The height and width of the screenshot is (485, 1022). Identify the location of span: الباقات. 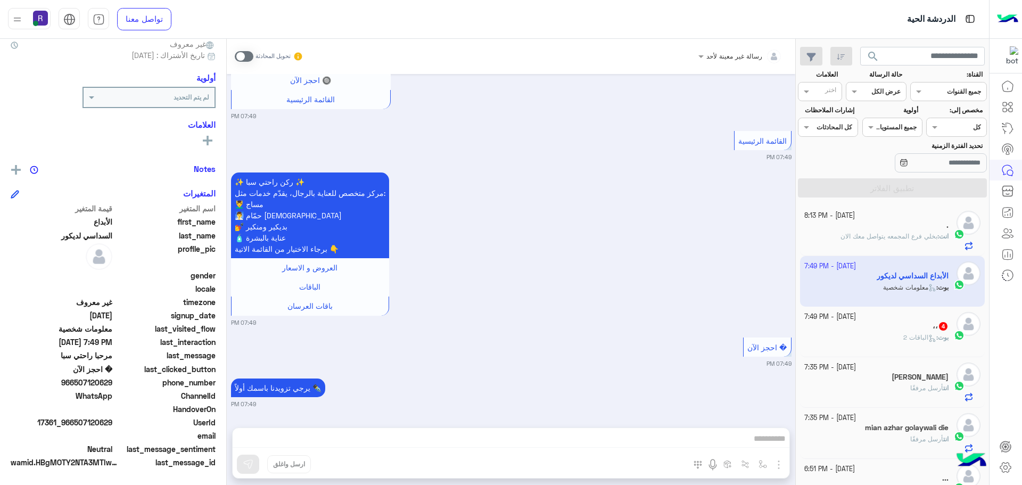
(310, 286).